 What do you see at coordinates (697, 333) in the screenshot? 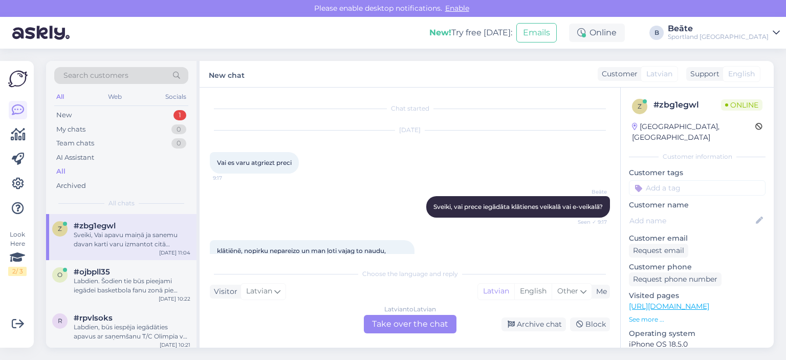
I see `p: Operating system` at bounding box center [697, 333].